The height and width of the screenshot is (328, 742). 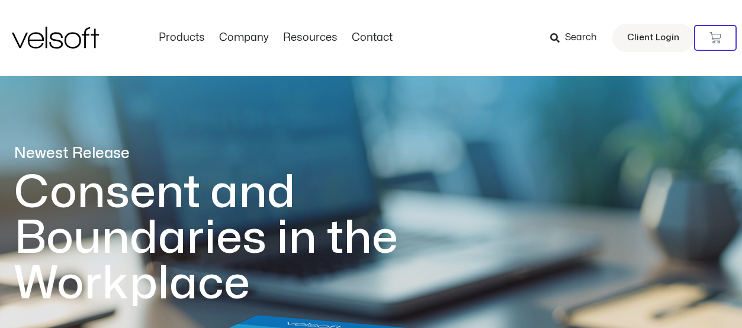 What do you see at coordinates (653, 38) in the screenshot?
I see `span: Client Login` at bounding box center [653, 38].